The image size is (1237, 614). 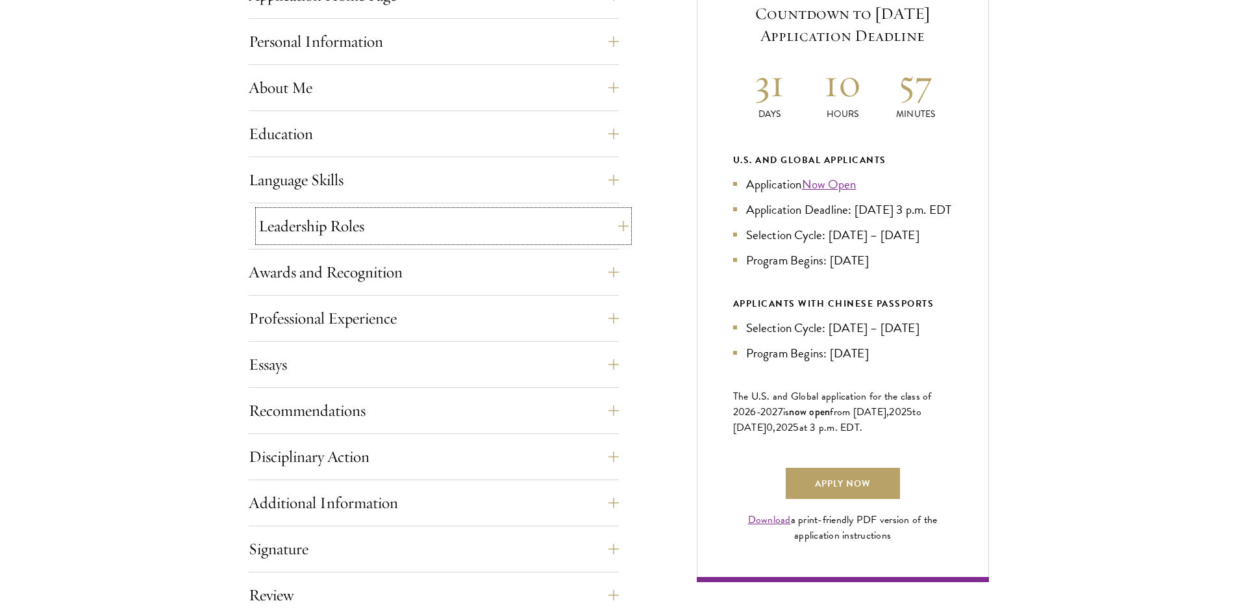 I want to click on span: now open, so click(x=809, y=411).